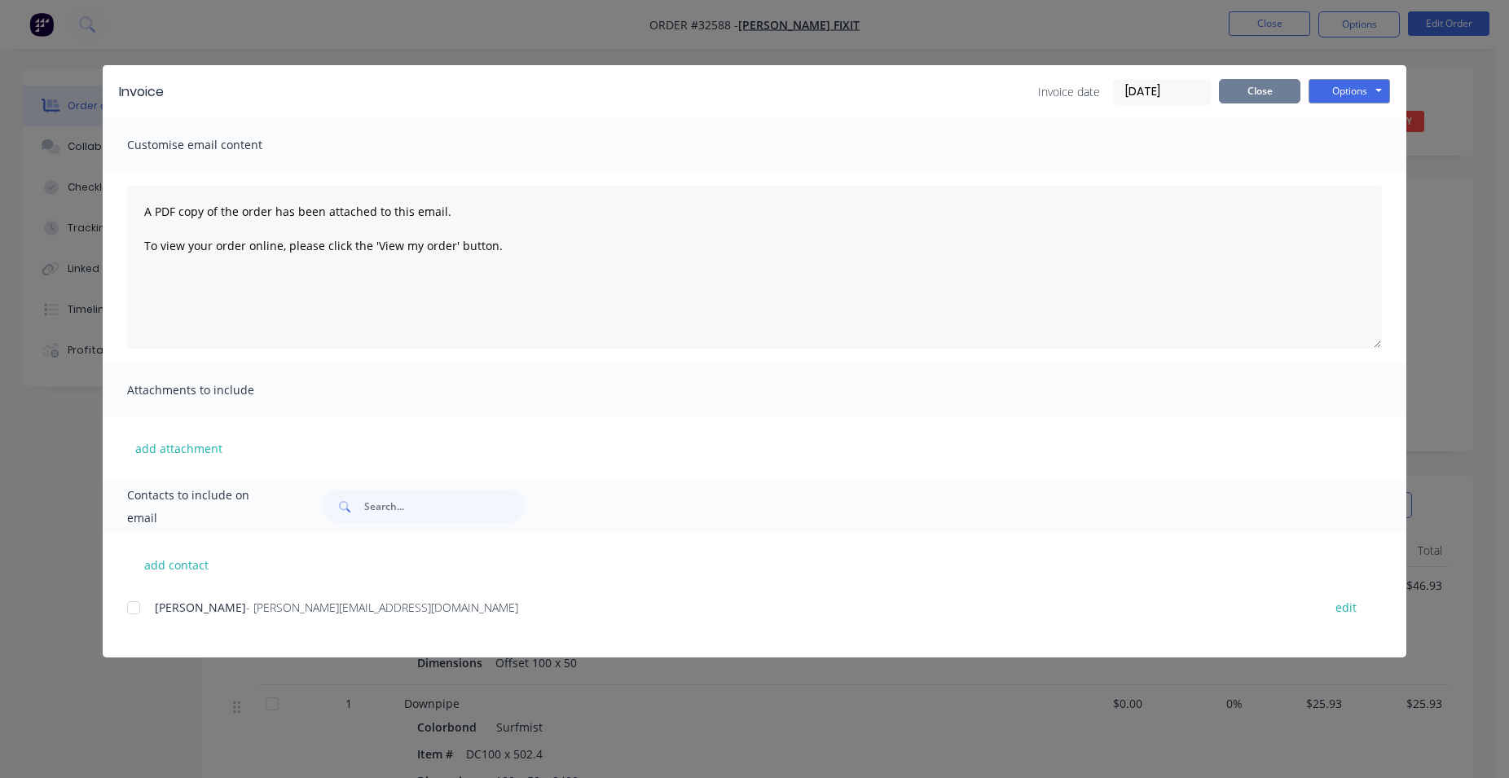 This screenshot has width=1509, height=778. What do you see at coordinates (1346, 607) in the screenshot?
I see `button: edit` at bounding box center [1346, 607].